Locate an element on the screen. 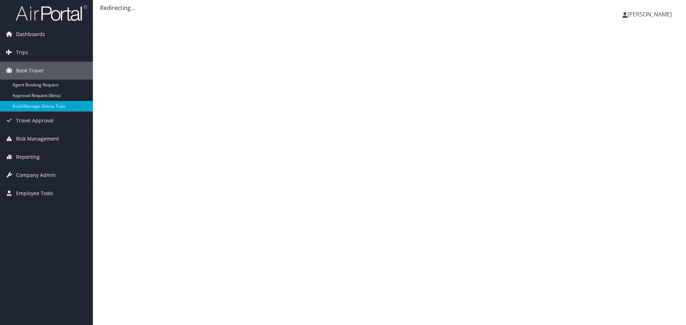 The image size is (686, 325). img: airportal-logo.png is located at coordinates (51, 13).